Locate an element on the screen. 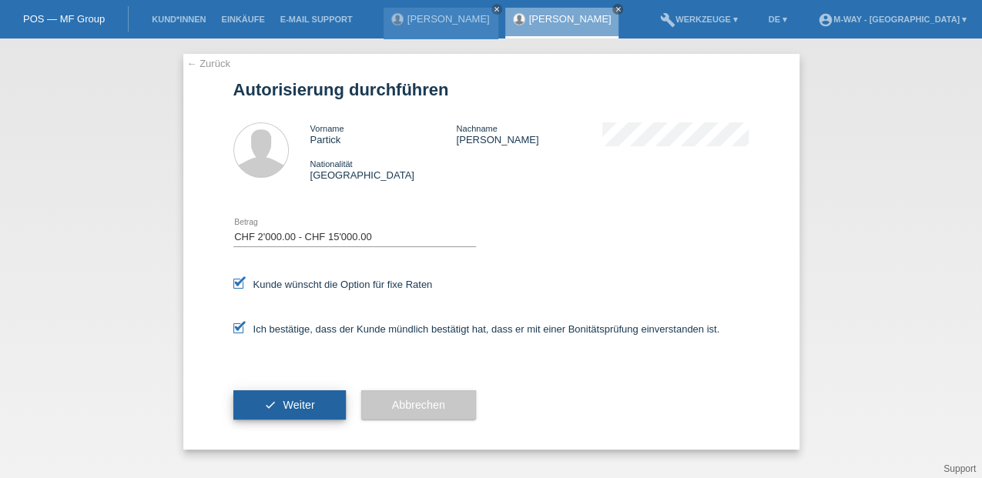 The image size is (982, 478). a: ← Zurück is located at coordinates (209, 63).